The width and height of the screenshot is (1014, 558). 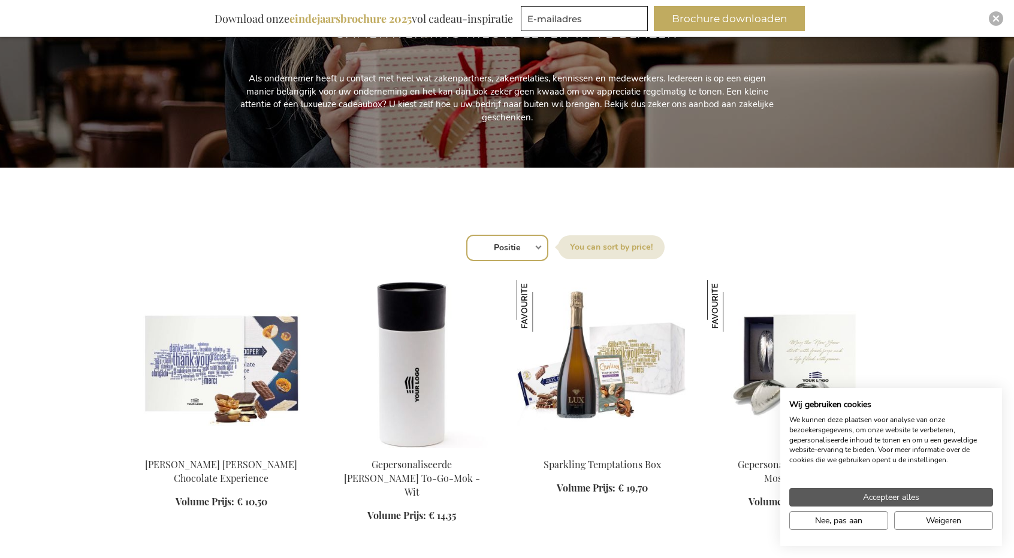 What do you see at coordinates (584, 19) in the screenshot?
I see `input: E-mailadres` at bounding box center [584, 19].